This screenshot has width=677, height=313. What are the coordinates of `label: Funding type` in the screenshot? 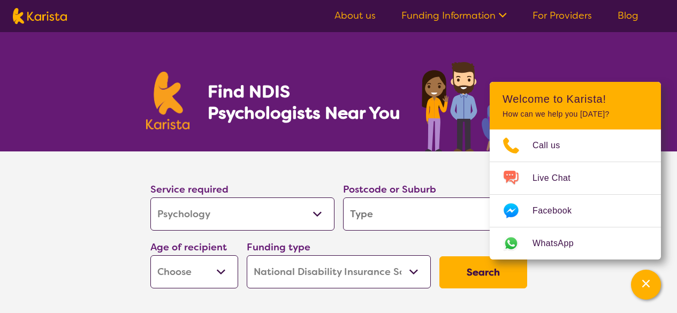 It's located at (278, 247).